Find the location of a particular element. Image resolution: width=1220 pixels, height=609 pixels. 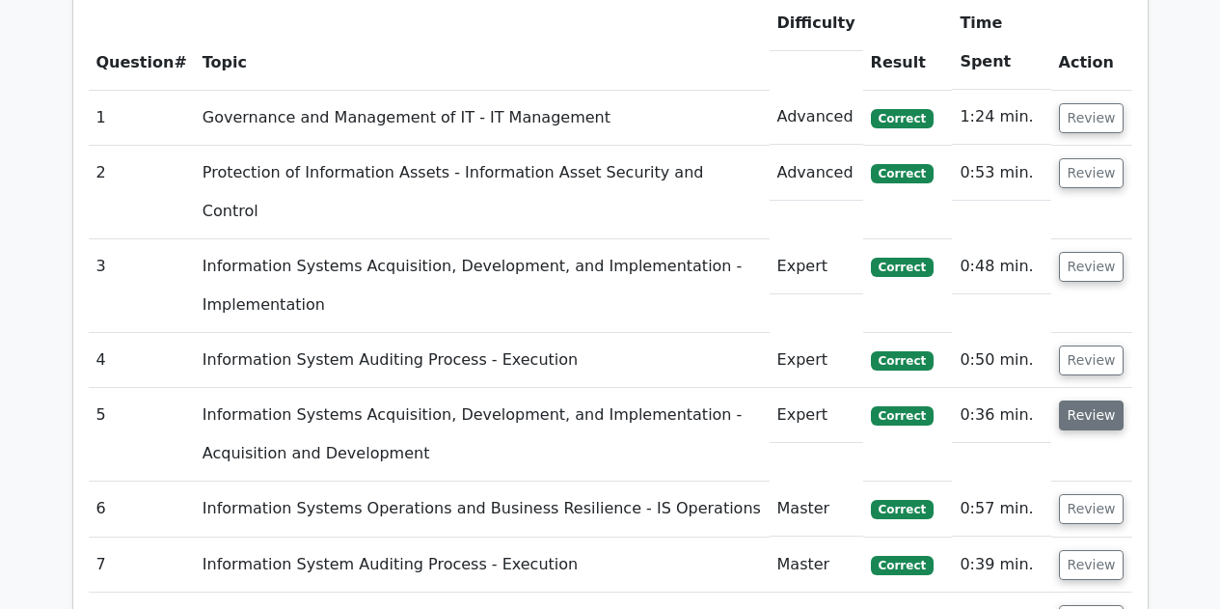

td: 0:53 min. is located at coordinates (1001, 173).